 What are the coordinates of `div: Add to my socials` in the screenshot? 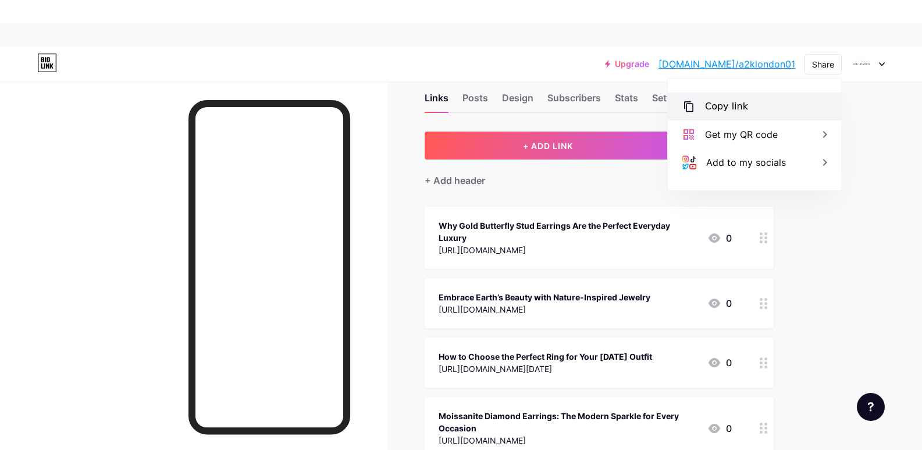 It's located at (746, 162).